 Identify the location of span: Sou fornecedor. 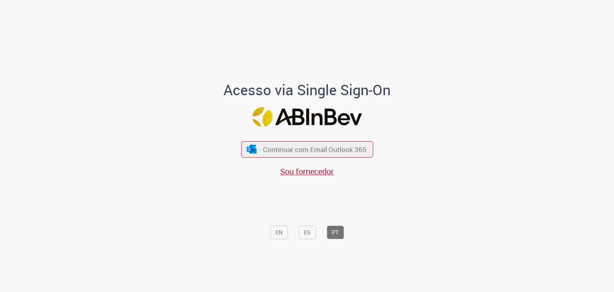
(307, 171).